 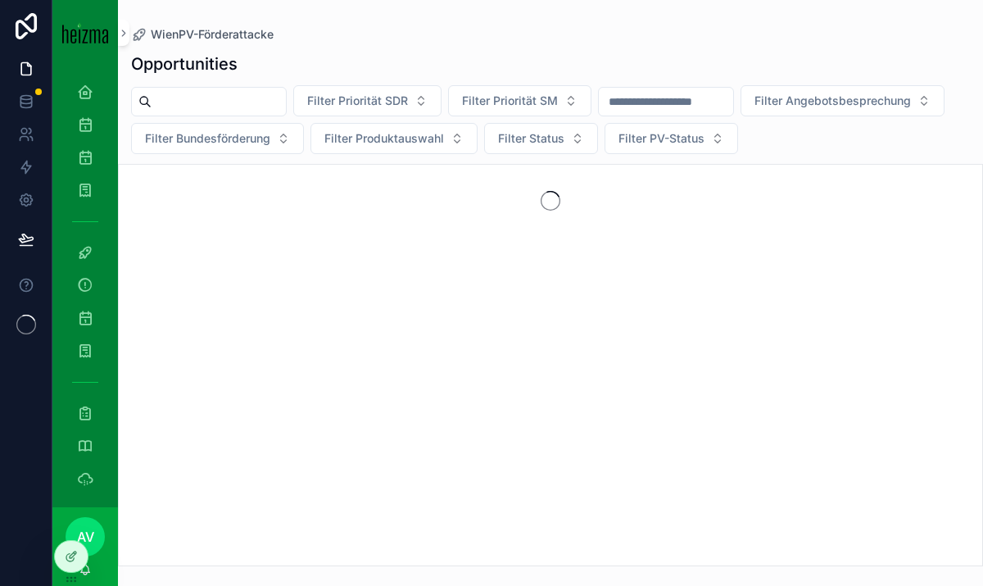 I want to click on span: Filter Status, so click(x=531, y=138).